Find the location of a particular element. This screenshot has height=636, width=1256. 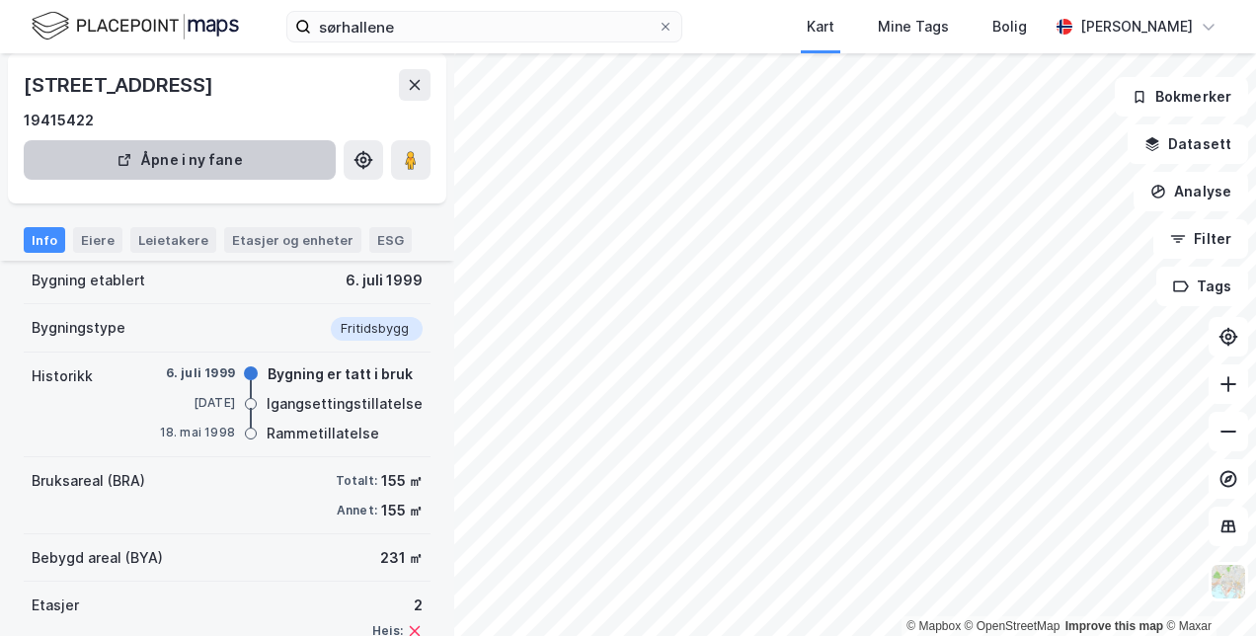

button: Bokmerker is located at coordinates (1181, 97).